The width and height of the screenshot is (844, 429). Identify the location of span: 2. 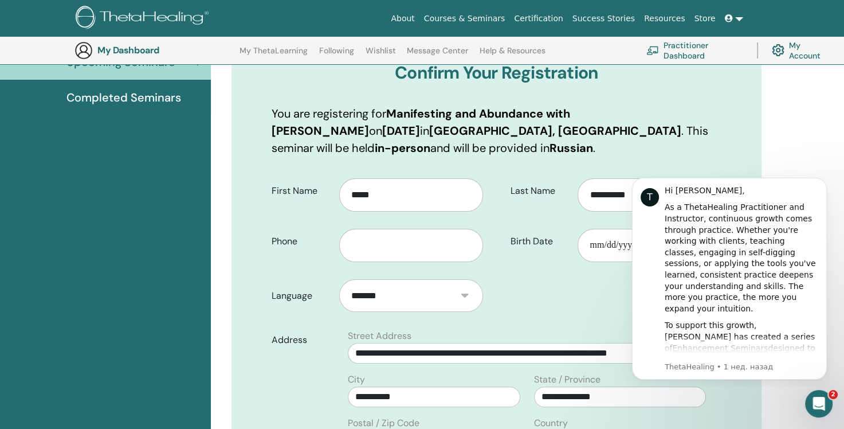
(833, 394).